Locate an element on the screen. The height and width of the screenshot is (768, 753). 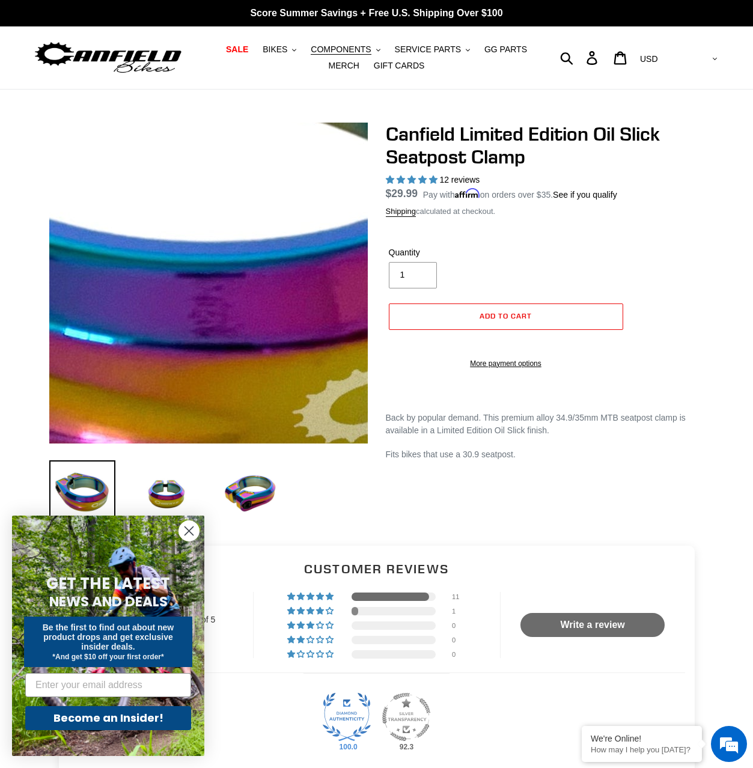
a: More payment options is located at coordinates (506, 364).